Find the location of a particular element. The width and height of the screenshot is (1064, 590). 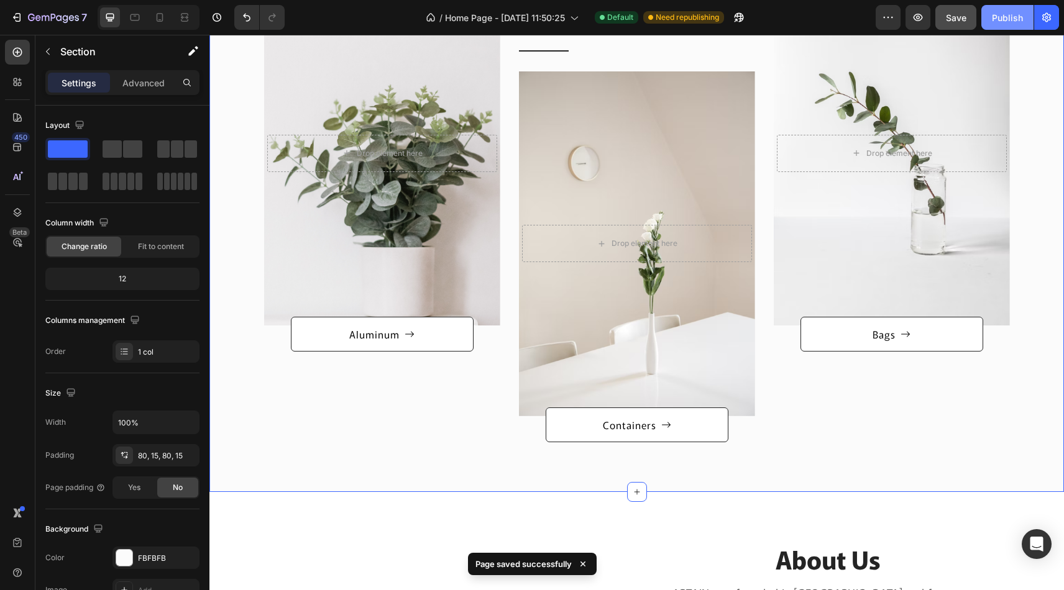

p: Advanced is located at coordinates (144, 83).